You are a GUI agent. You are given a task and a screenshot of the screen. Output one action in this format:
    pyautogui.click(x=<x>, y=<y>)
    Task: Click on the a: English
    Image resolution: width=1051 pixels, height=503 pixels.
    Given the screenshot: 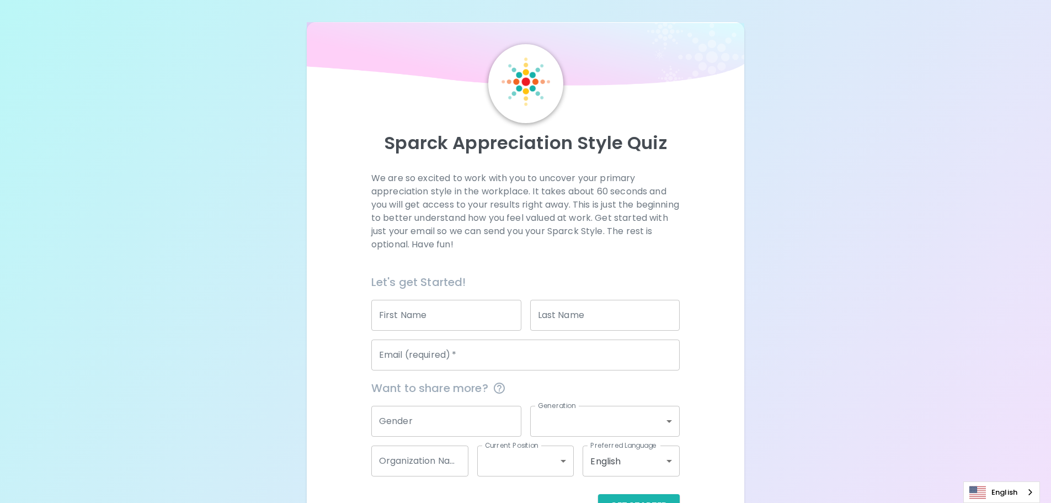 What is the action you would take?
    pyautogui.click(x=1002, y=492)
    